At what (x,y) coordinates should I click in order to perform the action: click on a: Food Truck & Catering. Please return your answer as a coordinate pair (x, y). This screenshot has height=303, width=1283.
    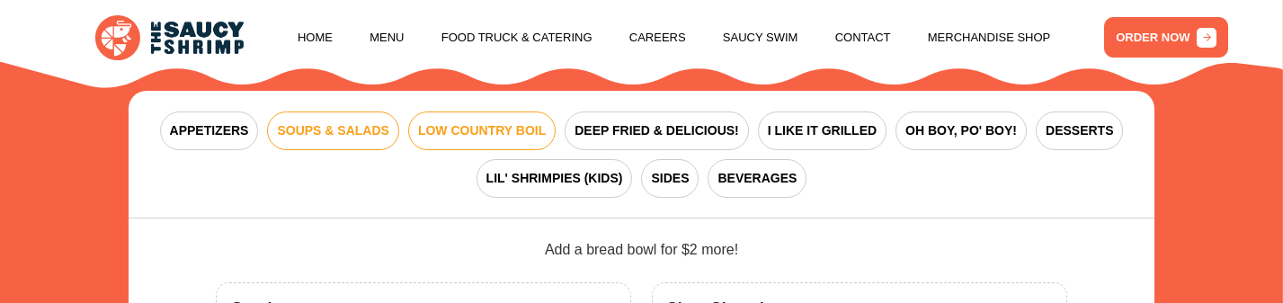
    Looking at the image, I should click on (517, 38).